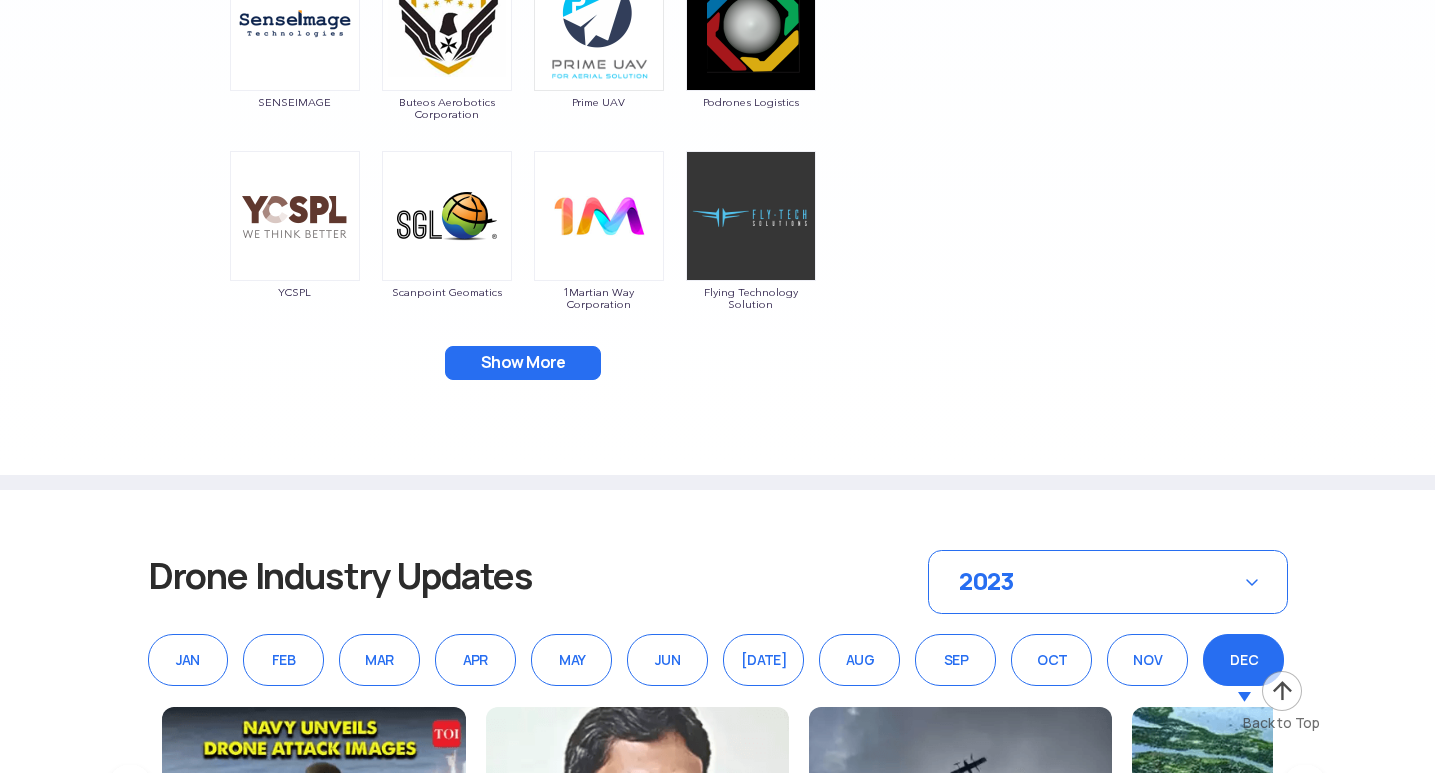  Describe the element at coordinates (751, 298) in the screenshot. I see `span: Flying Technology Solution` at that location.